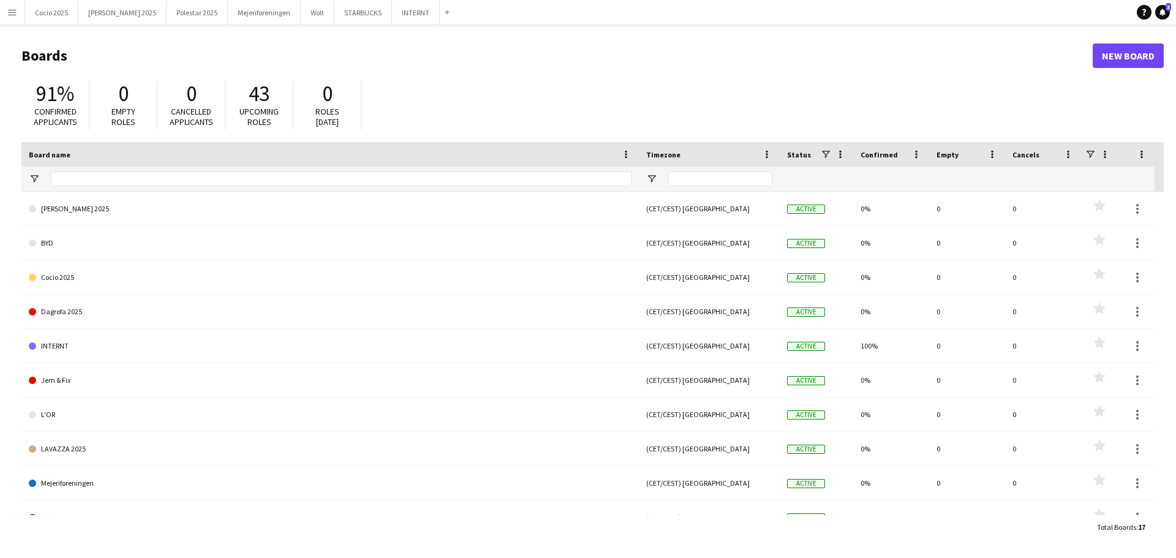  What do you see at coordinates (330, 483) in the screenshot?
I see `a: Mejeriforeningen` at bounding box center [330, 483].